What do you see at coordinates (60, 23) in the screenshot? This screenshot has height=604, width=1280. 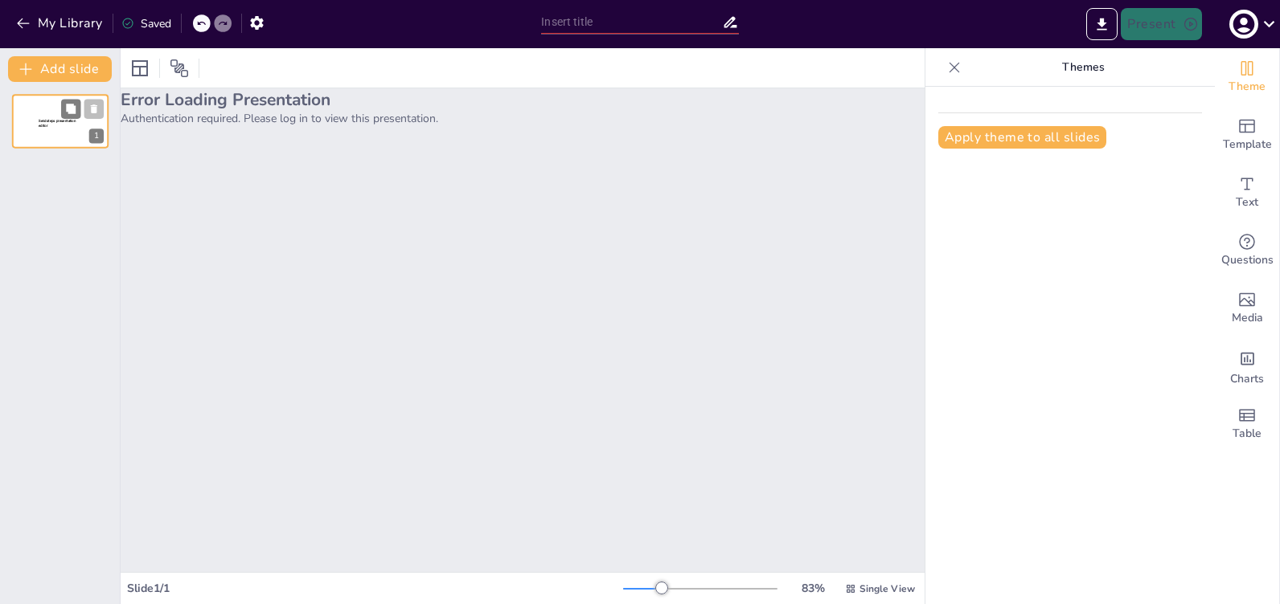 I see `button: My Library` at bounding box center [60, 23].